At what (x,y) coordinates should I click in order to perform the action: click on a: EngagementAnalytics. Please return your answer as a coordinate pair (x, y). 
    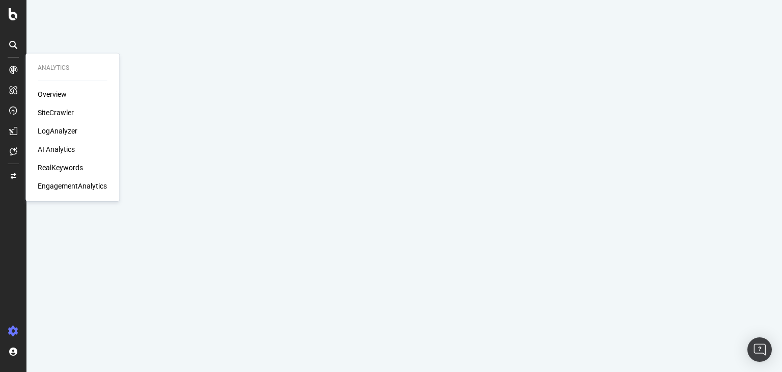
    Looking at the image, I should click on (72, 186).